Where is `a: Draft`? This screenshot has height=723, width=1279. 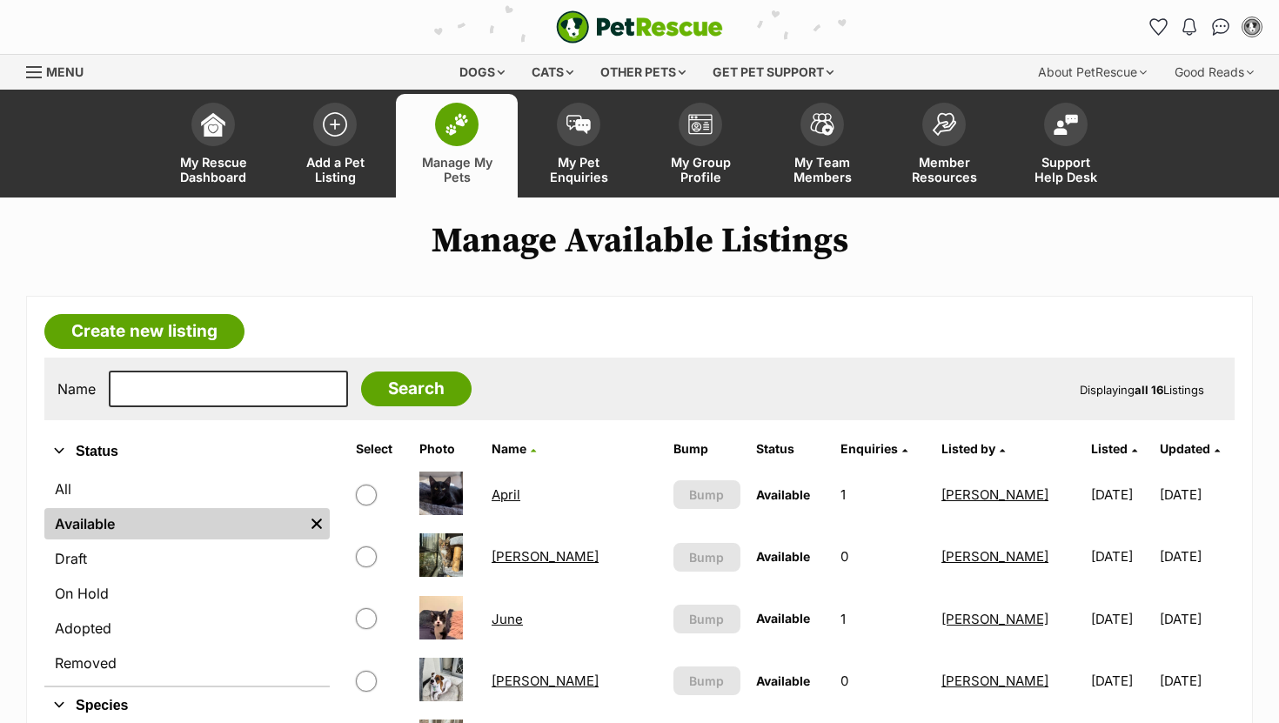
a: Draft is located at coordinates (187, 558).